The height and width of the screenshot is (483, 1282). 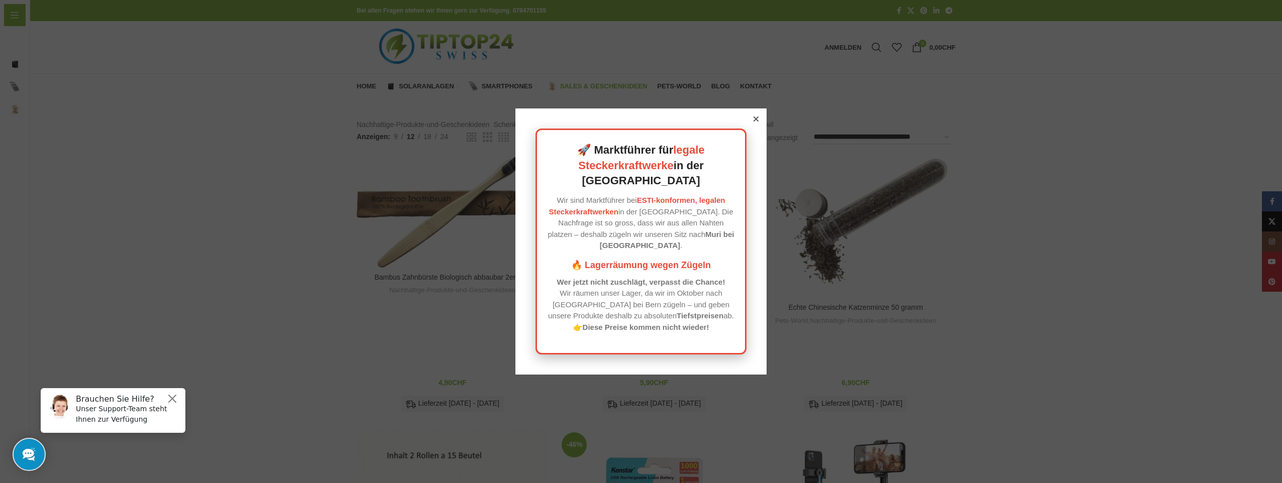 What do you see at coordinates (700, 315) in the screenshot?
I see `strong: Tiefstpreisen` at bounding box center [700, 315].